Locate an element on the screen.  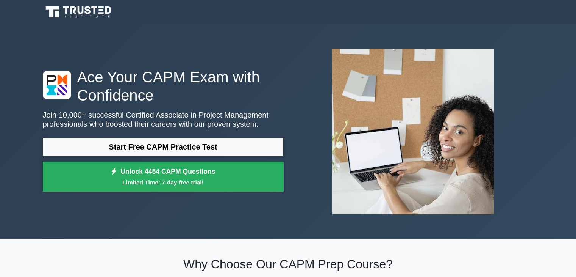
p: Join 10,000+ successful Certified Associate in Project Management professionals who boosted their... is located at coordinates (163, 119).